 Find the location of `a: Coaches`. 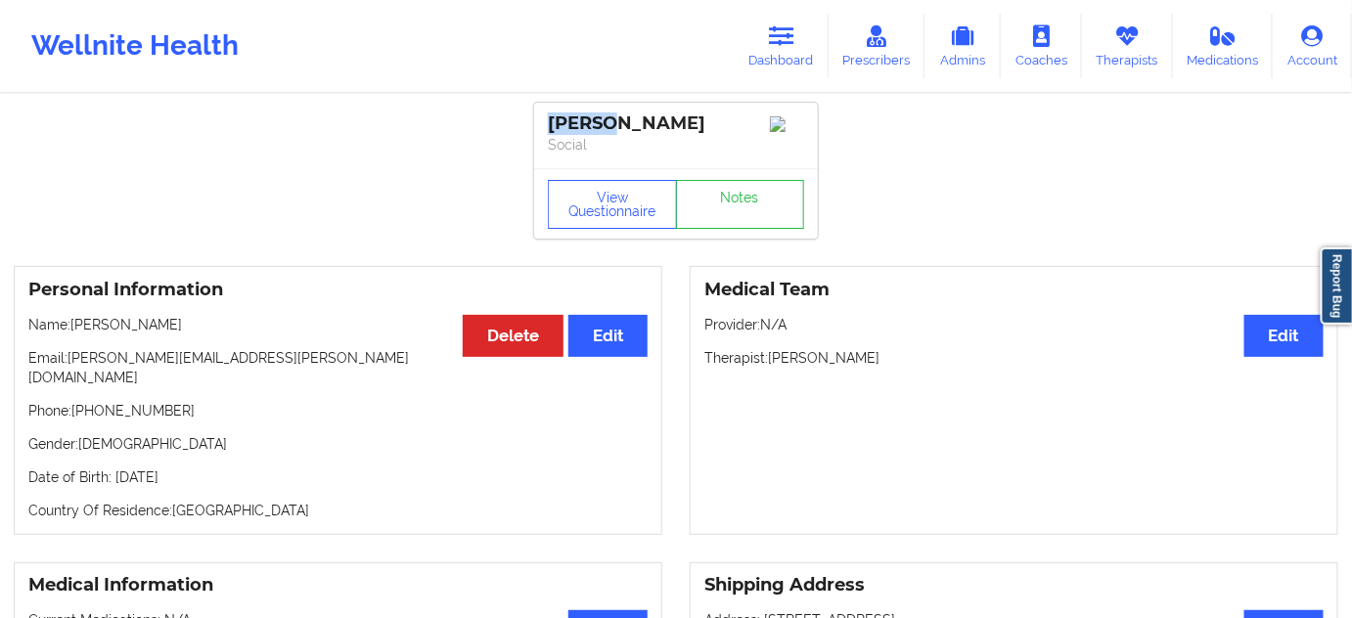

a: Coaches is located at coordinates (1041, 46).